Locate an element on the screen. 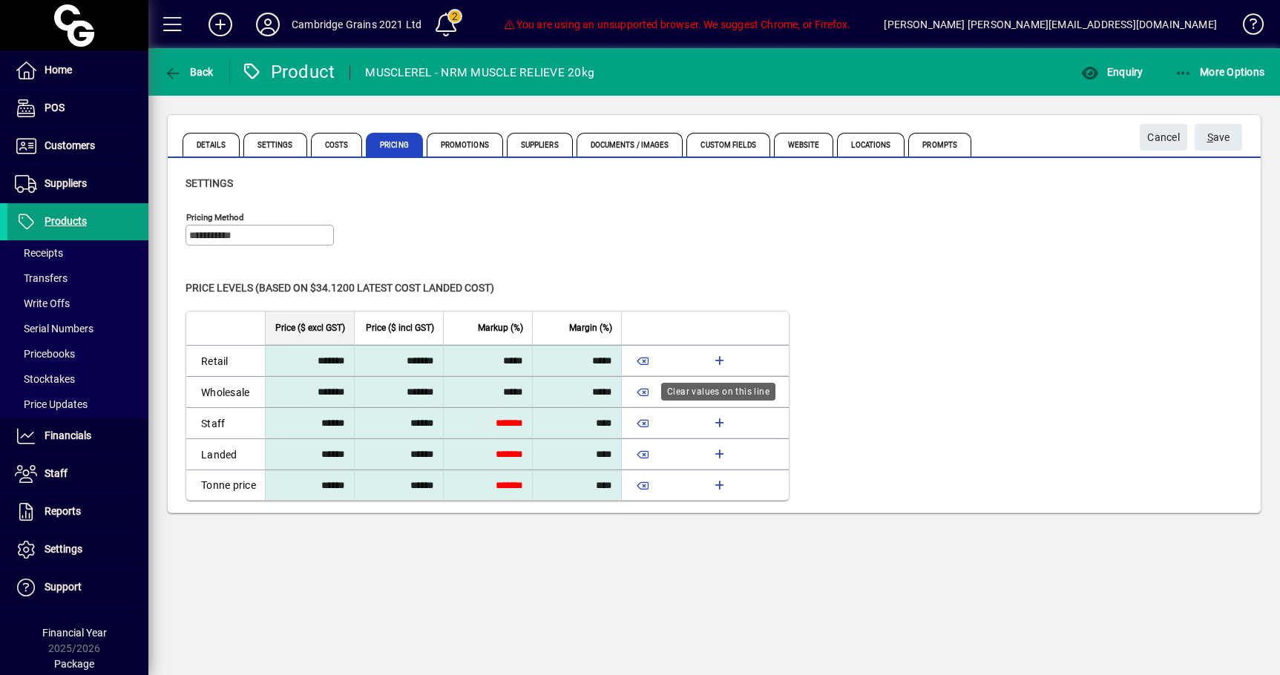  span: Cancel is located at coordinates (1164, 137).